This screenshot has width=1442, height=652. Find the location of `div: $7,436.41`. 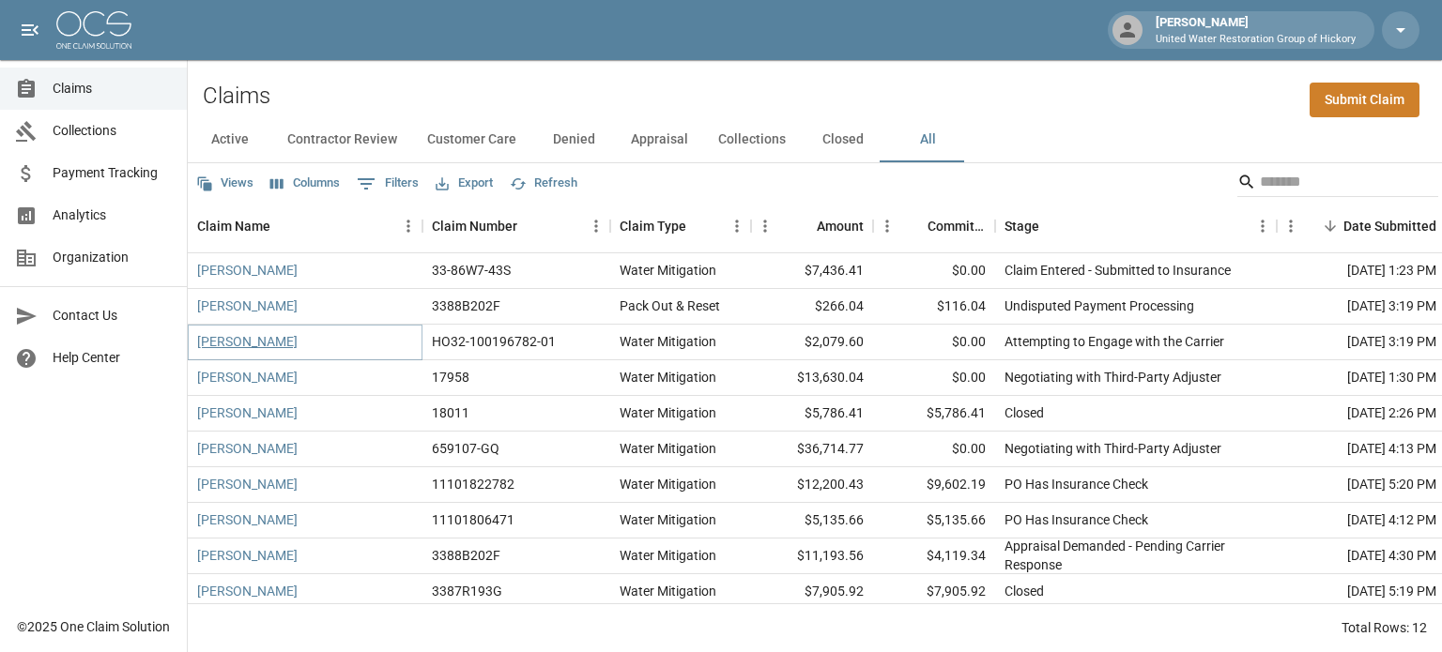

div: $7,436.41 is located at coordinates (812, 271).